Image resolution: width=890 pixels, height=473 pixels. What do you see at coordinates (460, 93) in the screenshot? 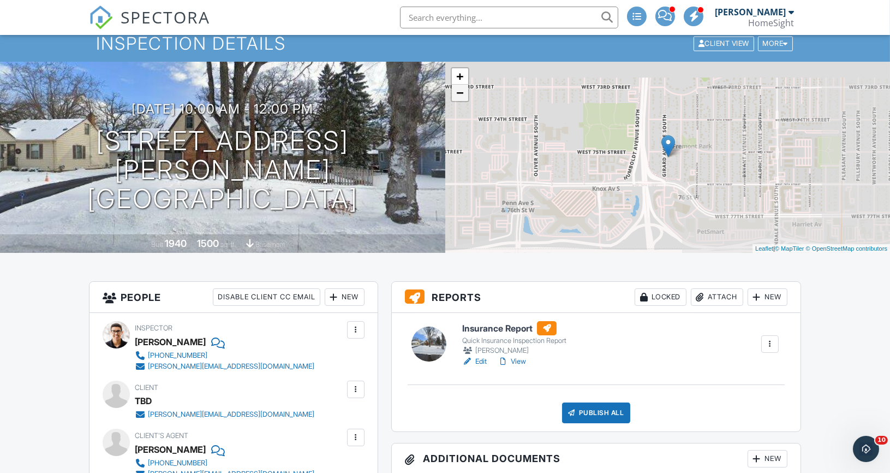
I see `a: Zoom out` at bounding box center [460, 93].